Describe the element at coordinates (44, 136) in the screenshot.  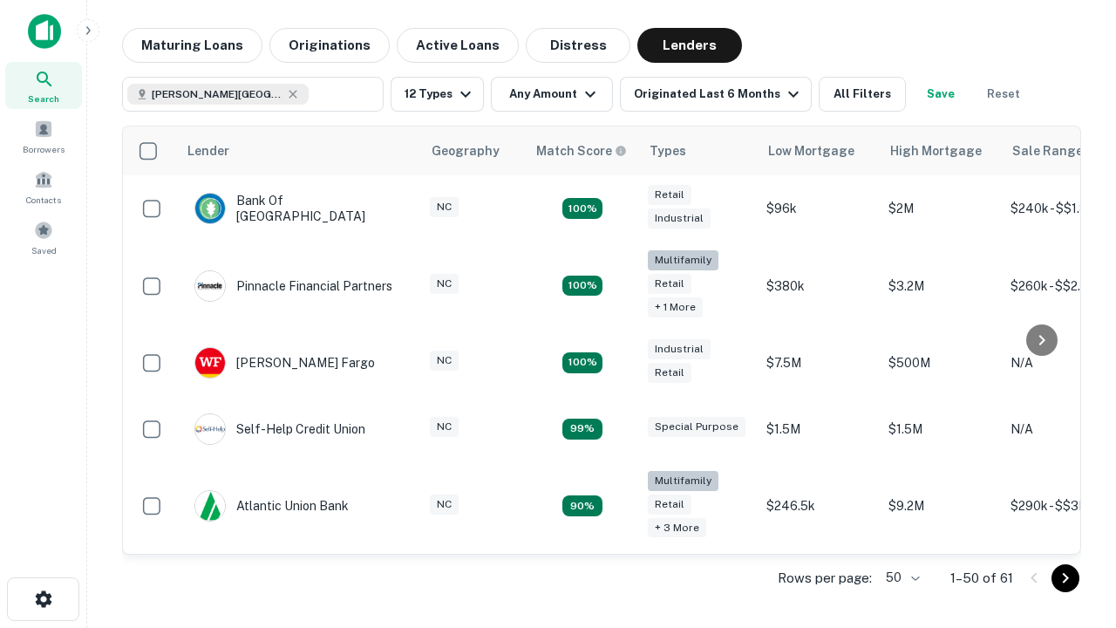
I see `a: Borrowers` at that location.